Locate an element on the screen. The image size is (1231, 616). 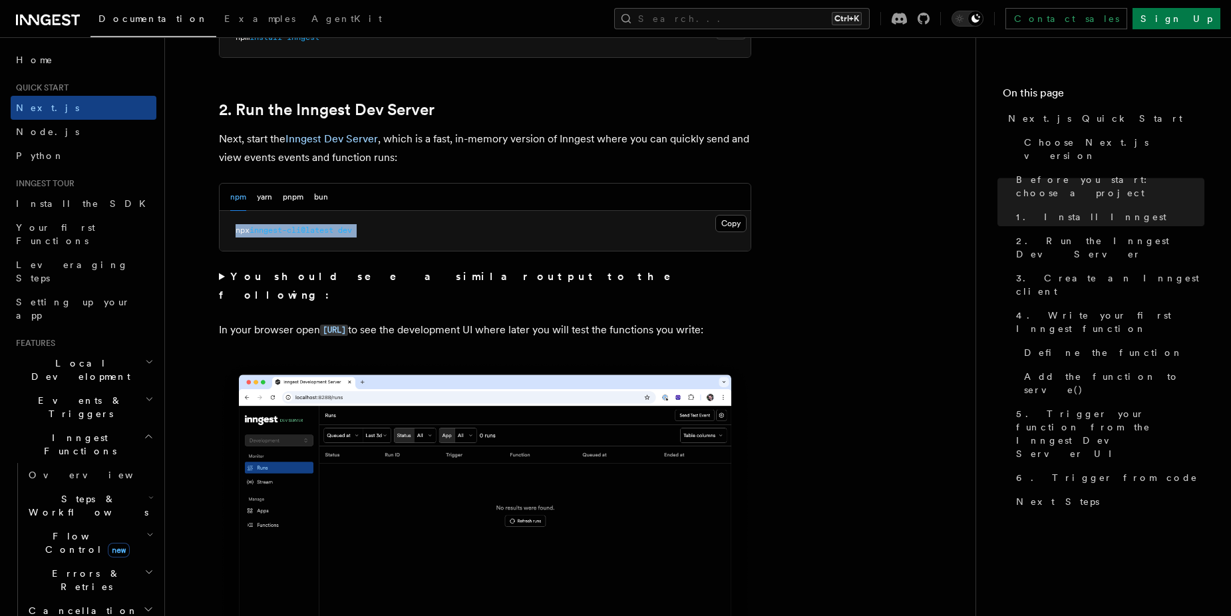
a: 5. Trigger your function from the Inngest Dev Server UI is located at coordinates (1107, 434).